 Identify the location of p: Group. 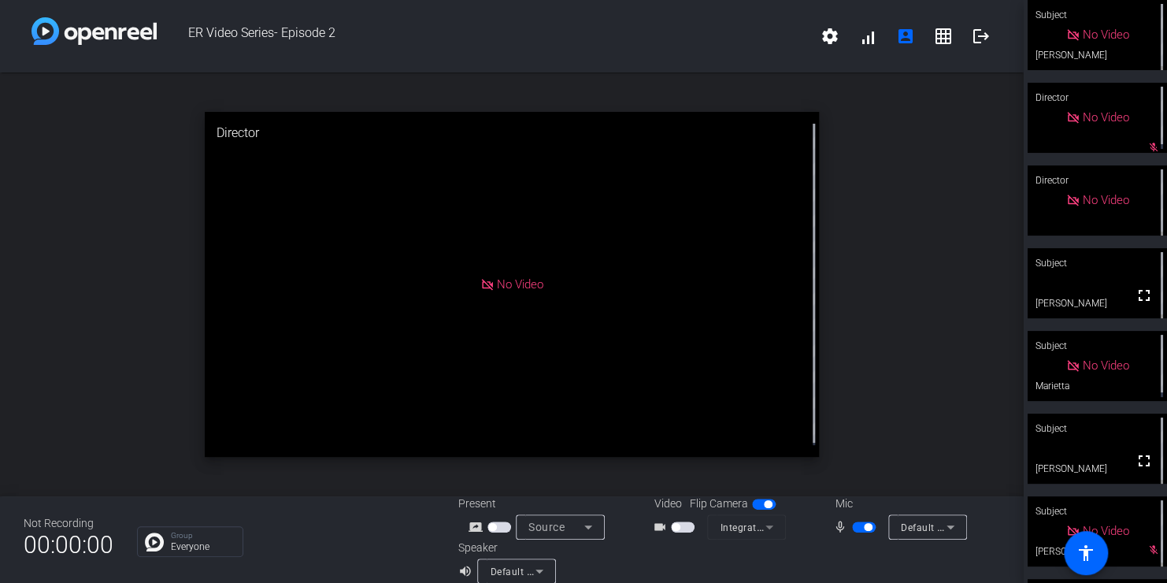
(202, 535).